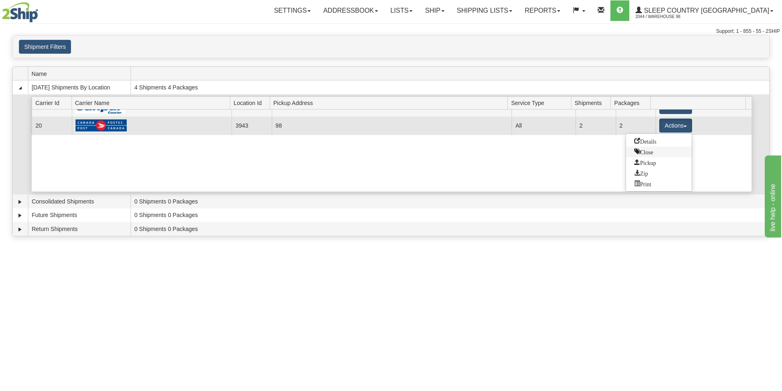 This screenshot has width=782, height=391. What do you see at coordinates (666, 17) in the screenshot?
I see `span: 2044 / Warehouse 98` at bounding box center [666, 17].